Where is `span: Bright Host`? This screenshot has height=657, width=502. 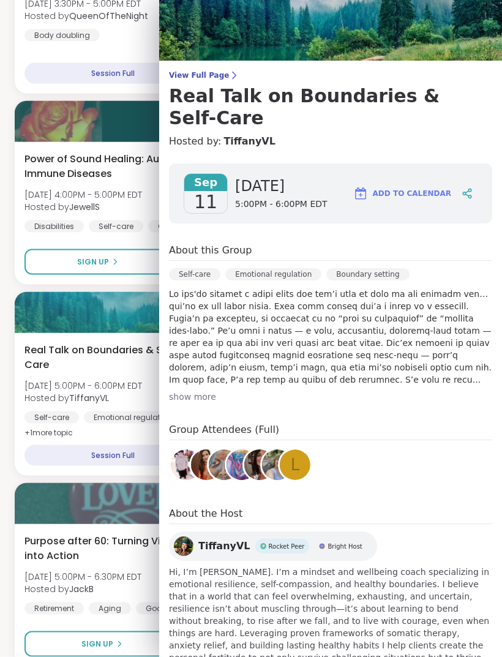
span: Bright Host is located at coordinates (345, 547).